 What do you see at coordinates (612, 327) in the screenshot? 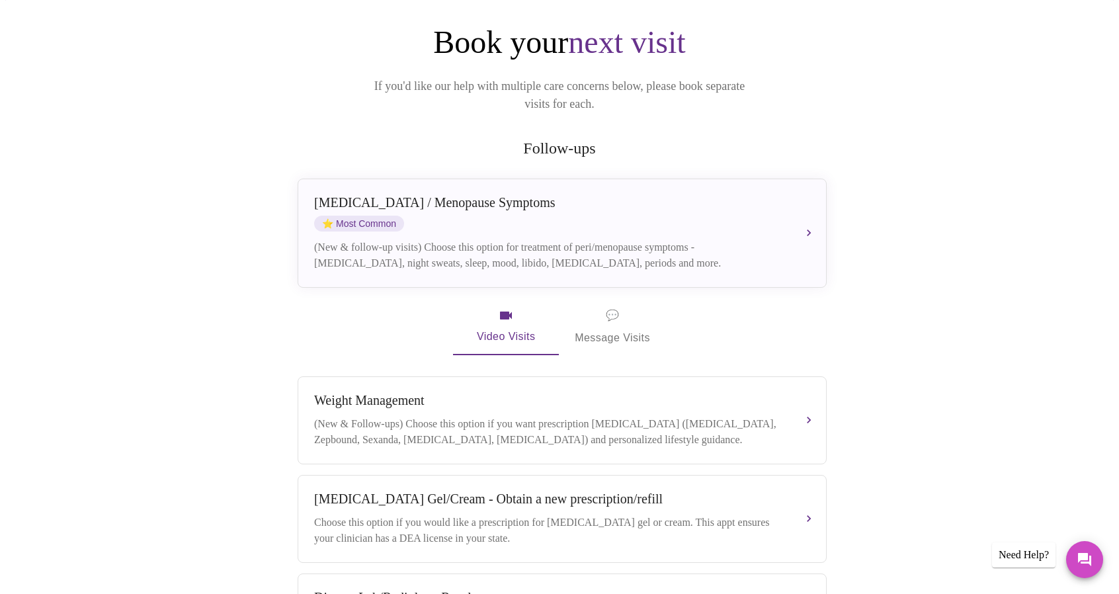
I see `span: Message Visits` at bounding box center [612, 327].